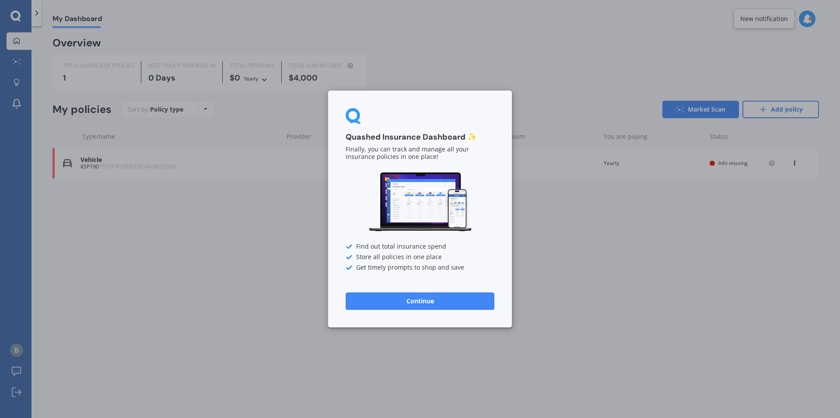 This screenshot has width=840, height=418. Describe the element at coordinates (420, 257) in the screenshot. I see `div: Store all policies in one place` at that location.